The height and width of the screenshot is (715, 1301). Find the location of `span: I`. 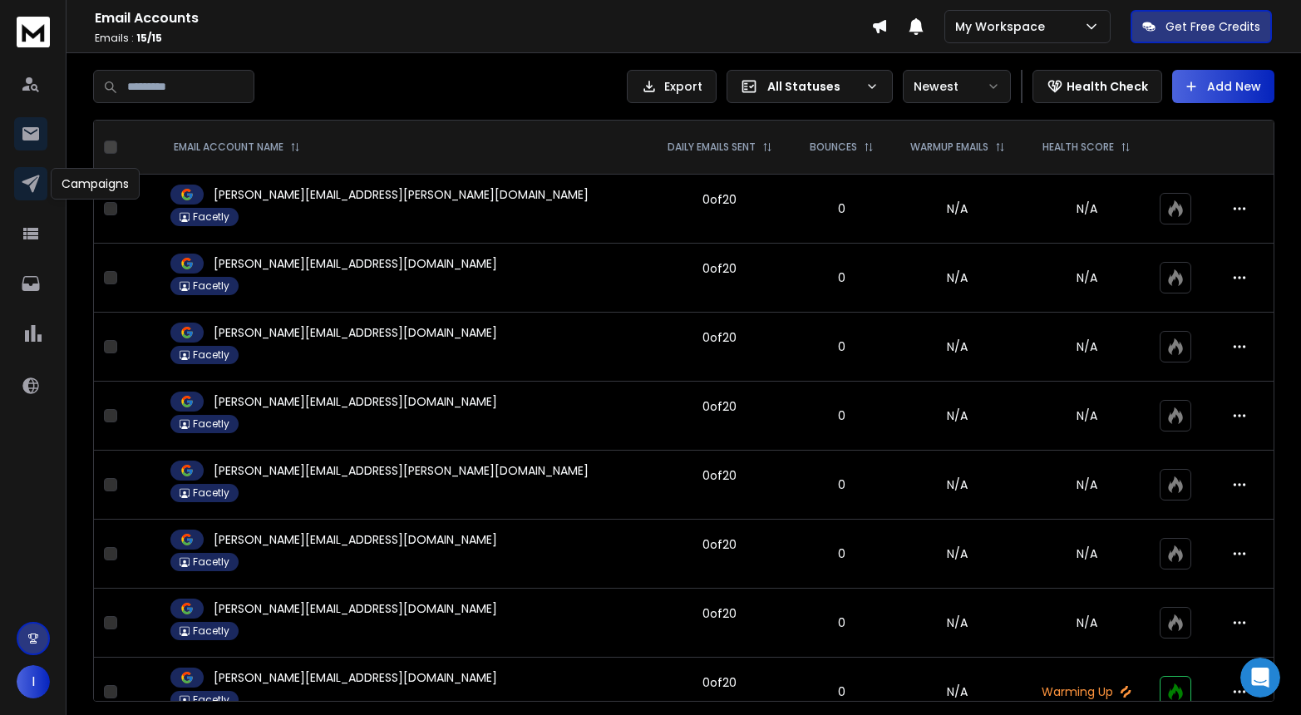

span: I is located at coordinates (33, 682).